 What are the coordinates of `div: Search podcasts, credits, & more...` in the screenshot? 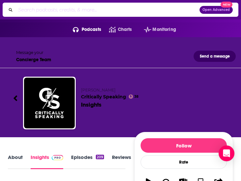 It's located at (120, 10).